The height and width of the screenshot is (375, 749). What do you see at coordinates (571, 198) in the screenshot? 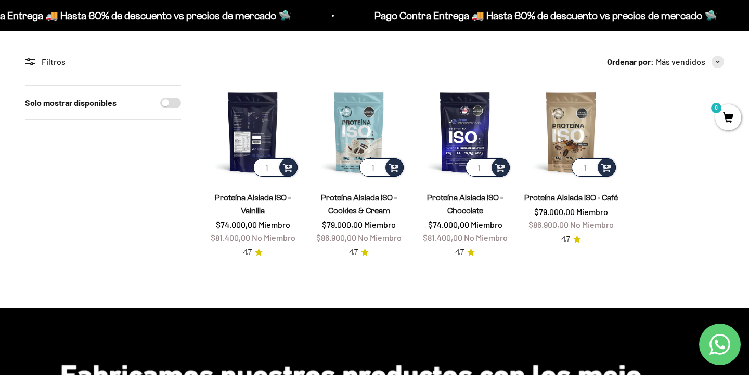
I see `a: Proteína Aislada ISO - Café` at bounding box center [571, 198].